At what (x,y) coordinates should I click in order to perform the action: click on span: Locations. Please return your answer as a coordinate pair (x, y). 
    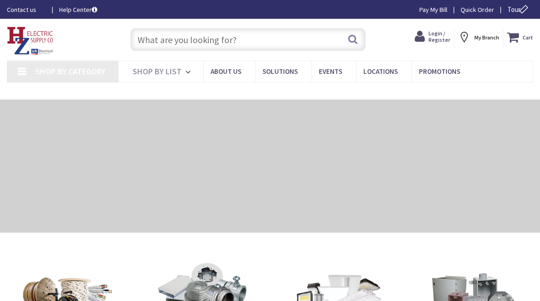
    Looking at the image, I should click on (380, 71).